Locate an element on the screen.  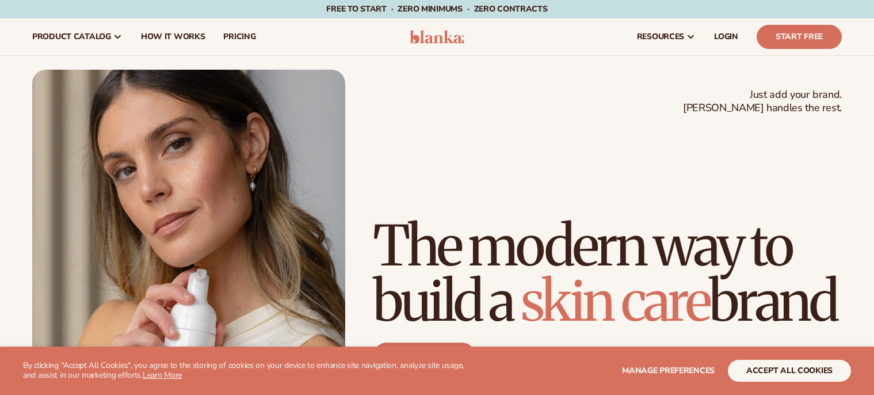
a: Learn More is located at coordinates (162, 374).